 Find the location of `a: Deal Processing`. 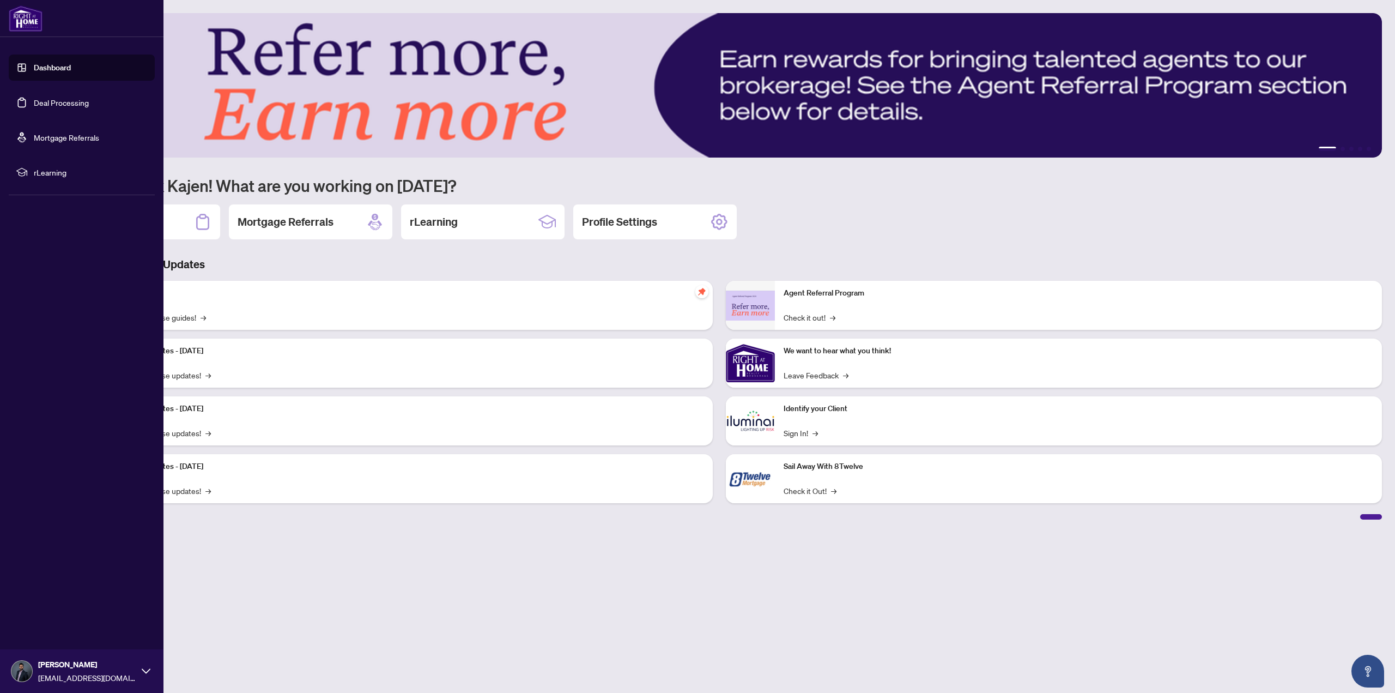

a: Deal Processing is located at coordinates (61, 102).